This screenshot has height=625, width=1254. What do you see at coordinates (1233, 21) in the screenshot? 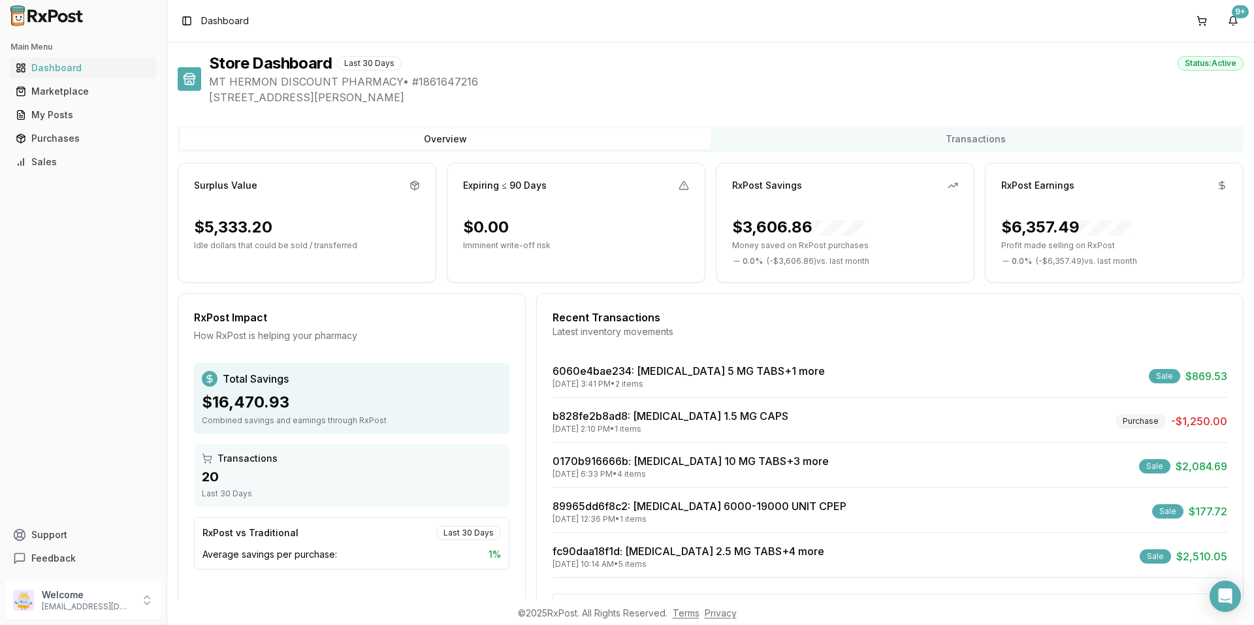
I see `button: 9+` at bounding box center [1233, 21].